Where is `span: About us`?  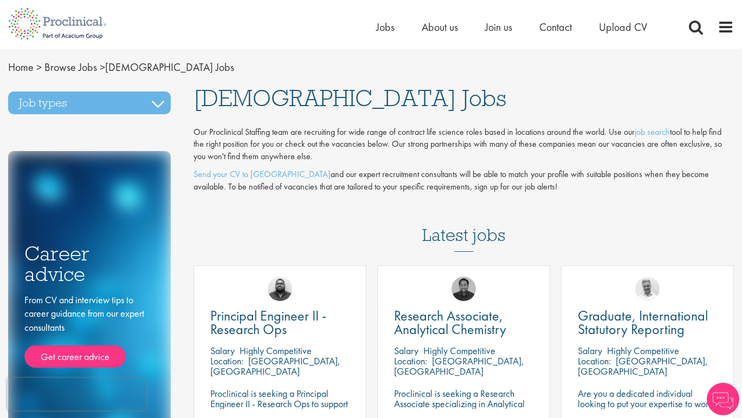 span: About us is located at coordinates (439, 27).